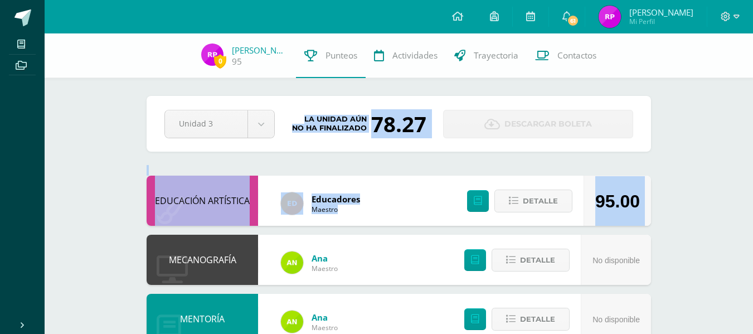 The height and width of the screenshot is (334, 753). What do you see at coordinates (617, 201) in the screenshot?
I see `div: 95.00` at bounding box center [617, 201].